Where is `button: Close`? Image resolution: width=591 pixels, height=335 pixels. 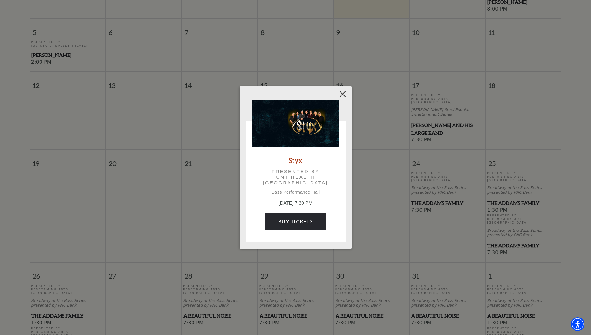
button: Close is located at coordinates (343, 94).